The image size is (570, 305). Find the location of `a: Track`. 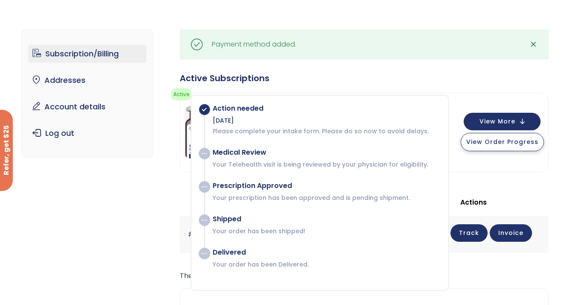

a: Track is located at coordinates (469, 233).